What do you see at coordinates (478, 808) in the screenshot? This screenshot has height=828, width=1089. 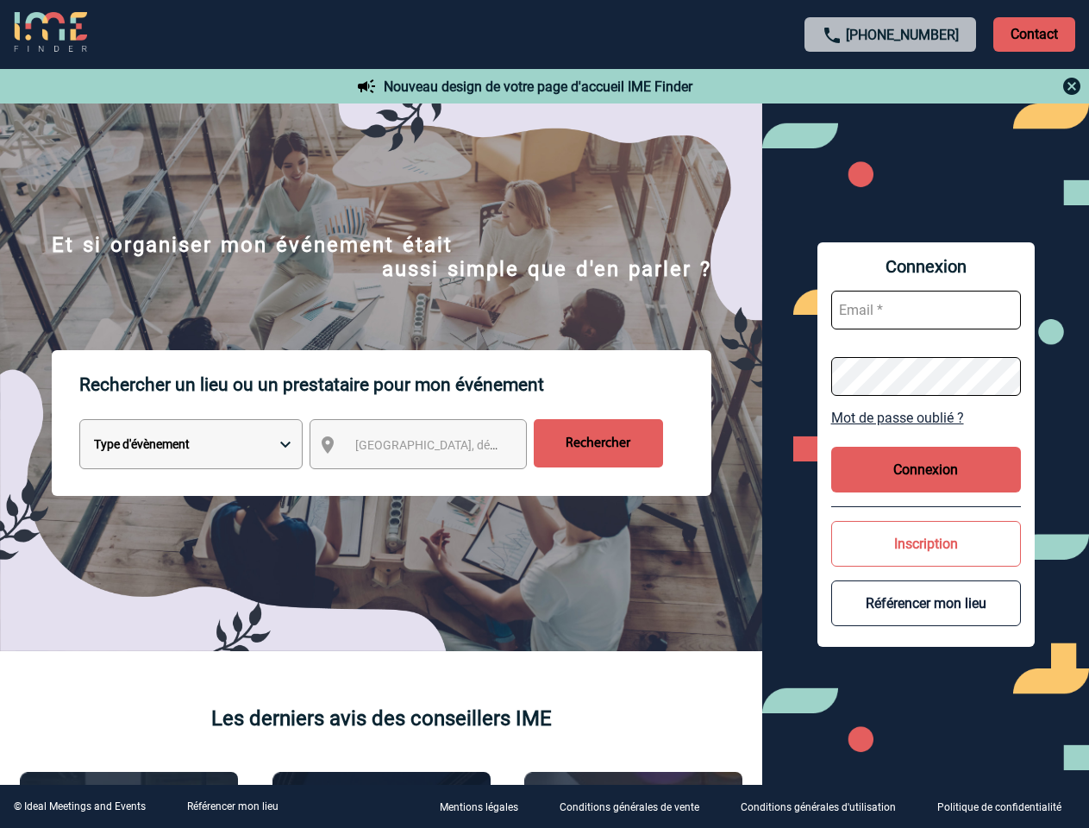 I see `p: Mentions légales` at bounding box center [478, 808].